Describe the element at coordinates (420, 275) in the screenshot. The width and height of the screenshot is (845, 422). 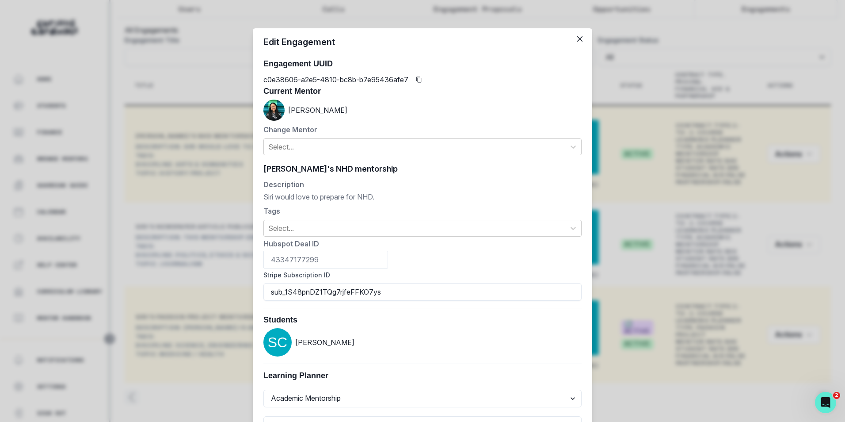
I see `label: Stripe Subscription ID` at that location.